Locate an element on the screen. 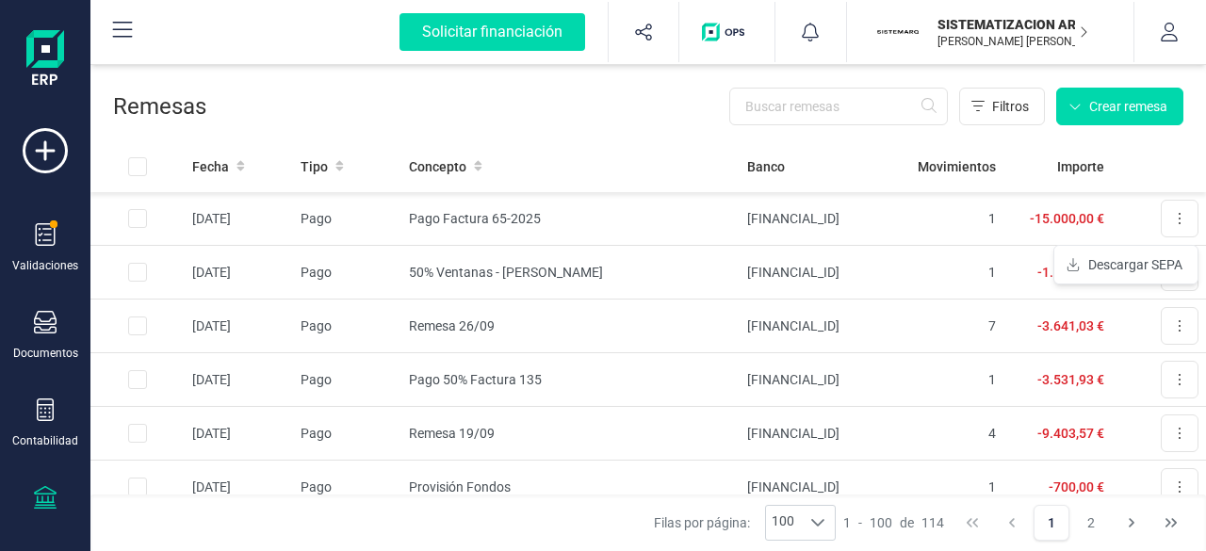 This screenshot has height=551, width=1206. span: de is located at coordinates (907, 523).